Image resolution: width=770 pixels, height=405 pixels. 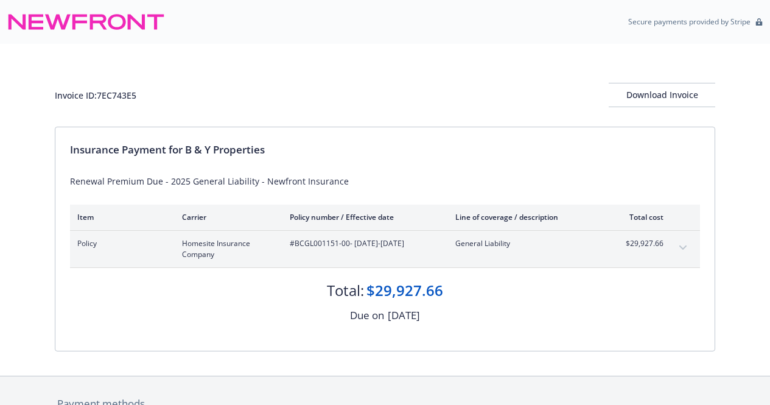 I want to click on div: Download Invoice, so click(x=662, y=95).